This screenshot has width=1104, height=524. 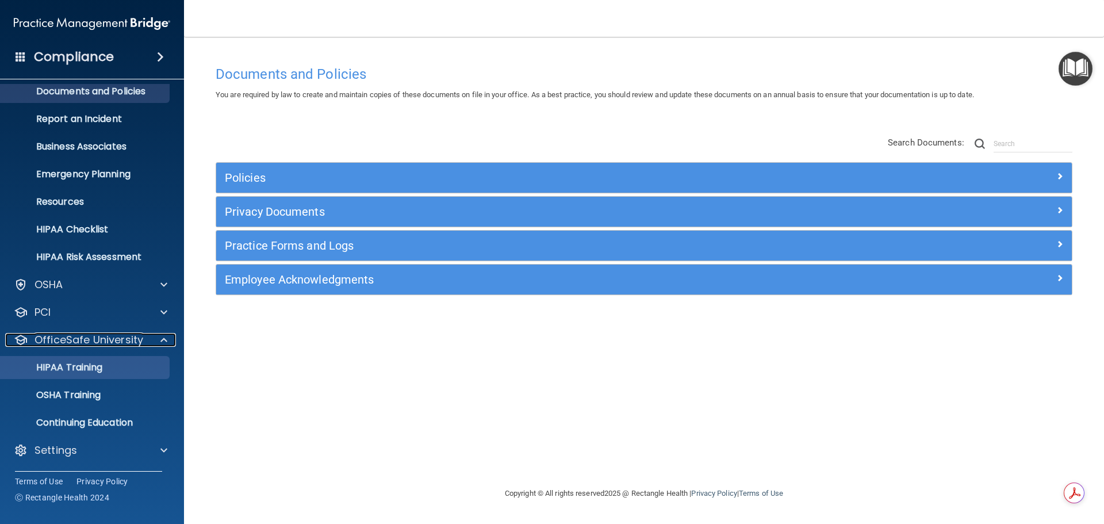 I want to click on span: Ⓒ Rectangle Health 2024, so click(x=62, y=497).